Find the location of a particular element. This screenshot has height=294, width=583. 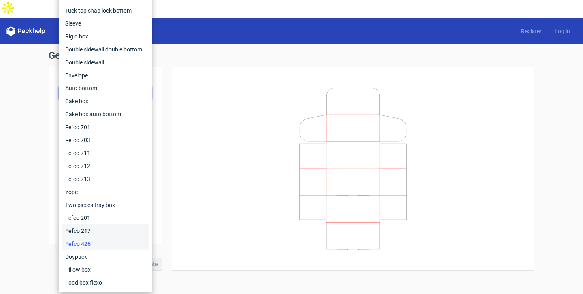

div: Cake box auto bottom is located at coordinates (105, 114).